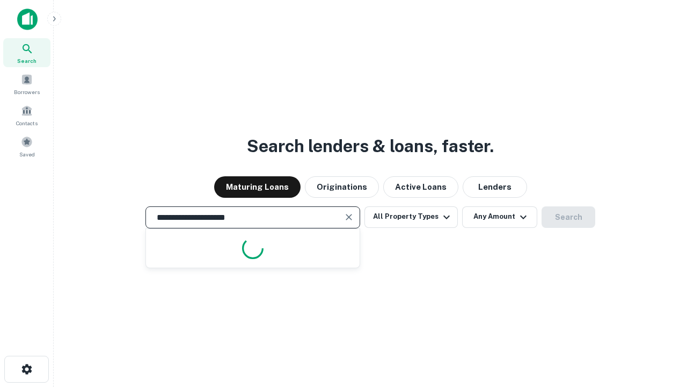  What do you see at coordinates (27, 53) in the screenshot?
I see `a: Search` at bounding box center [27, 53].